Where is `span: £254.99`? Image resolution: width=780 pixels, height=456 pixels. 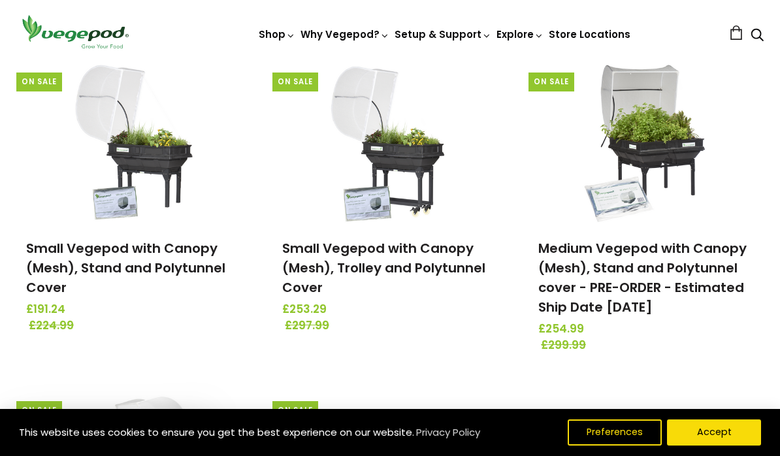 span: £254.99 is located at coordinates (646, 329).